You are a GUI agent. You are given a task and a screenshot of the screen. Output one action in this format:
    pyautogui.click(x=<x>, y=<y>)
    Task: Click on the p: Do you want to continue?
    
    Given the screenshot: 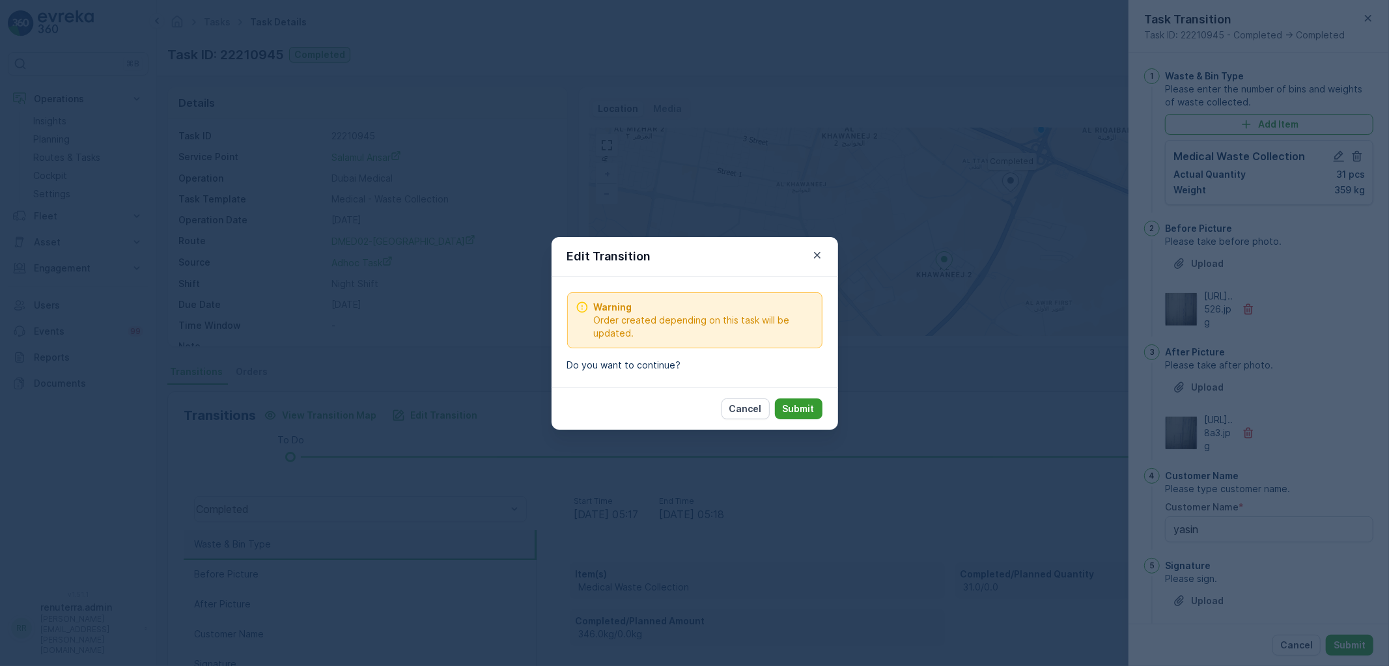 What is the action you would take?
    pyautogui.click(x=695, y=365)
    